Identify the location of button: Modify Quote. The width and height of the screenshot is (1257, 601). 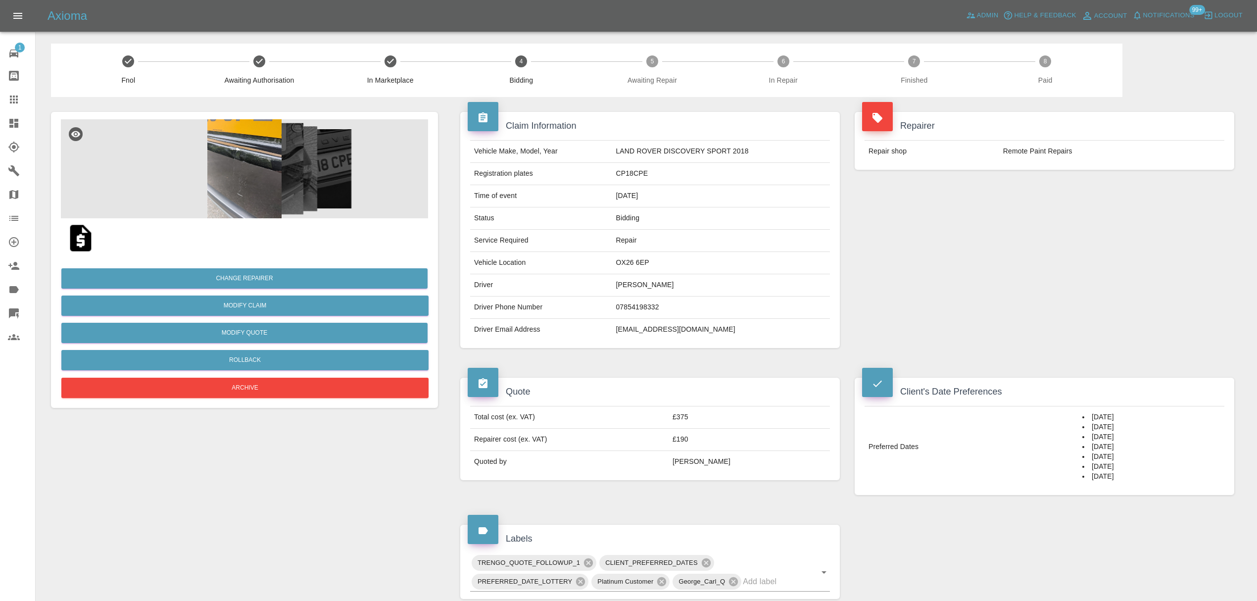
(244, 333).